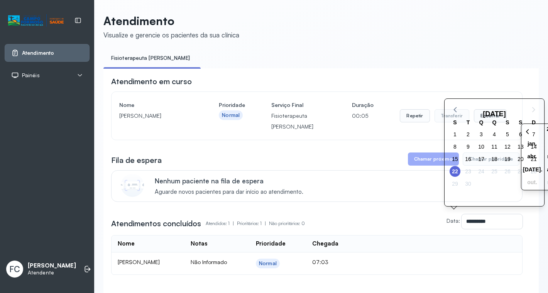 This screenshot has height=293, width=548. I want to click on img: Logotipo do estabelecimento, so click(36, 20).